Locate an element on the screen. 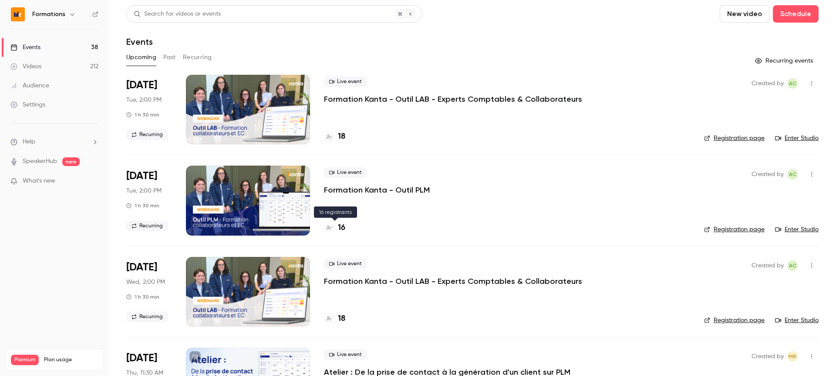  div: Videos is located at coordinates (26, 67).